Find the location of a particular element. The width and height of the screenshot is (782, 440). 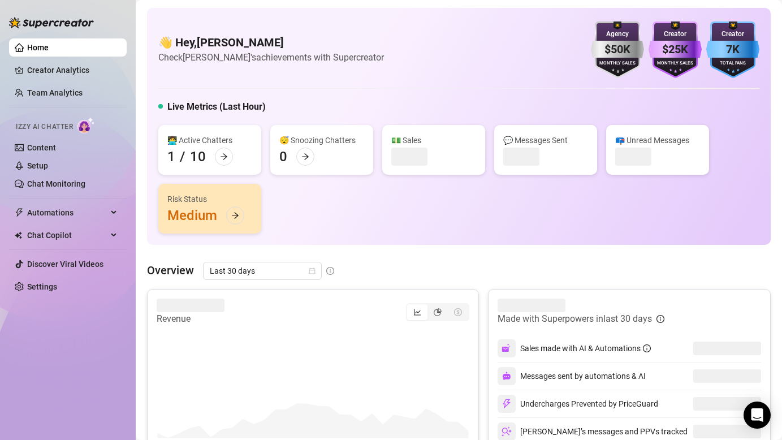

a: Home is located at coordinates (38, 47).